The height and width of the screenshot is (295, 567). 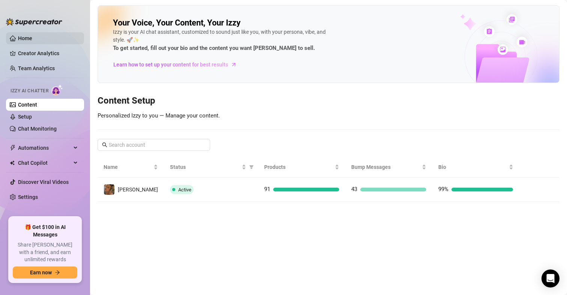 I want to click on a: Content, so click(x=27, y=105).